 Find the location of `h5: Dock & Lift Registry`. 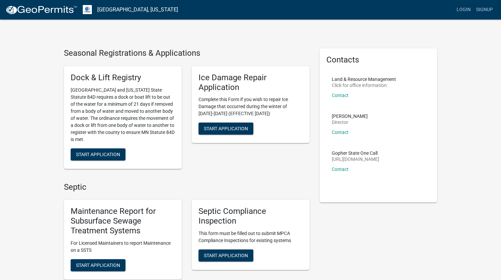

h5: Dock & Lift Registry is located at coordinates (123, 78).